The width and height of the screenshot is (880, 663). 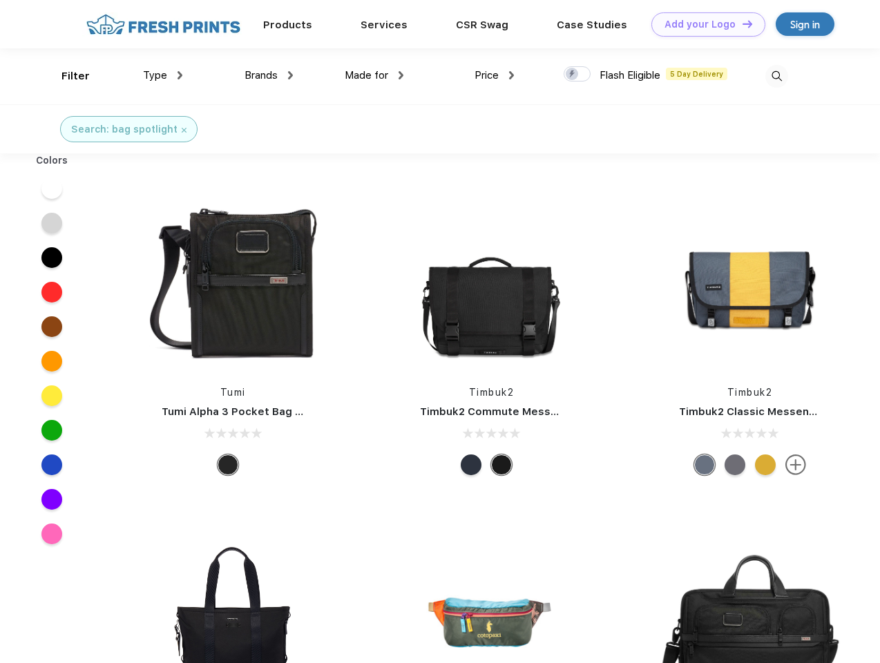 What do you see at coordinates (471, 465) in the screenshot?
I see `div: Eco Nautical` at bounding box center [471, 465].